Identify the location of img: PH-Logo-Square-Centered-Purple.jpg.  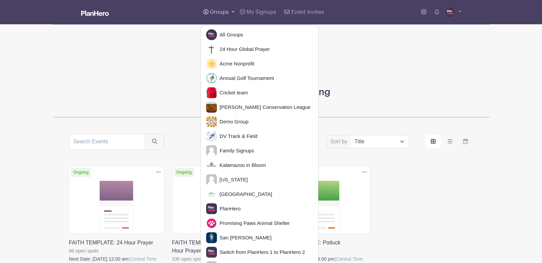
(212, 209).